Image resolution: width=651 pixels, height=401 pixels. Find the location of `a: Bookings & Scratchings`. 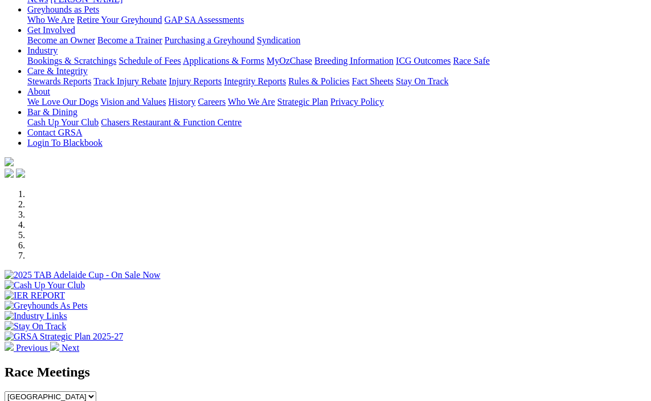

a: Bookings & Scratchings is located at coordinates (72, 60).